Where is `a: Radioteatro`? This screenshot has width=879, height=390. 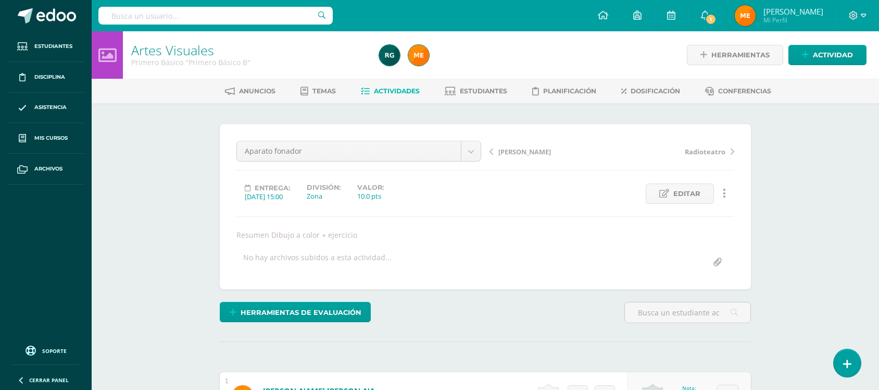 a: Radioteatro is located at coordinates (673, 151).